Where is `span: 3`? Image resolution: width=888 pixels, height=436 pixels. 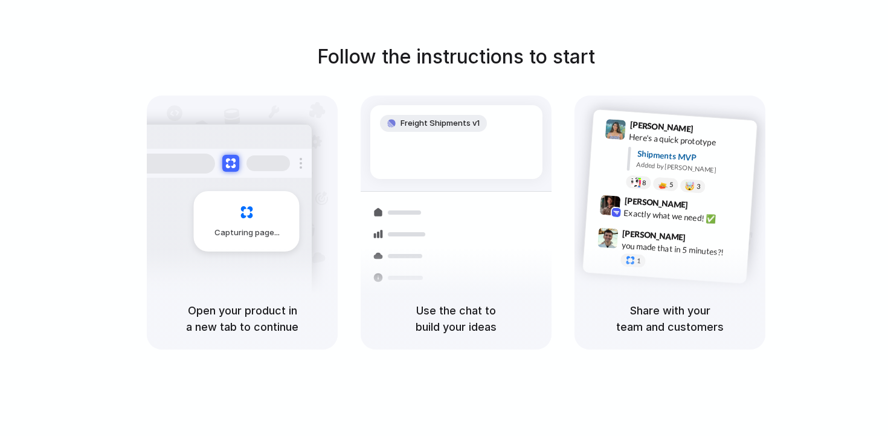 span: 3 is located at coordinates (699, 186).